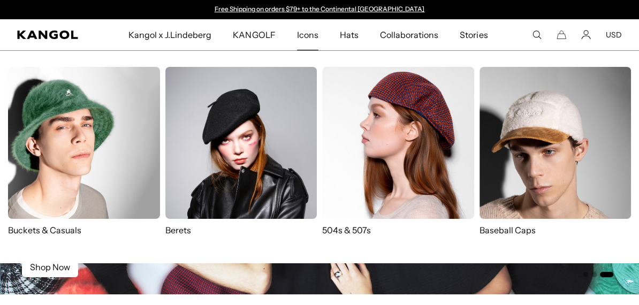  Describe the element at coordinates (594, 274) in the screenshot. I see `button: Go to slide 2` at that location.